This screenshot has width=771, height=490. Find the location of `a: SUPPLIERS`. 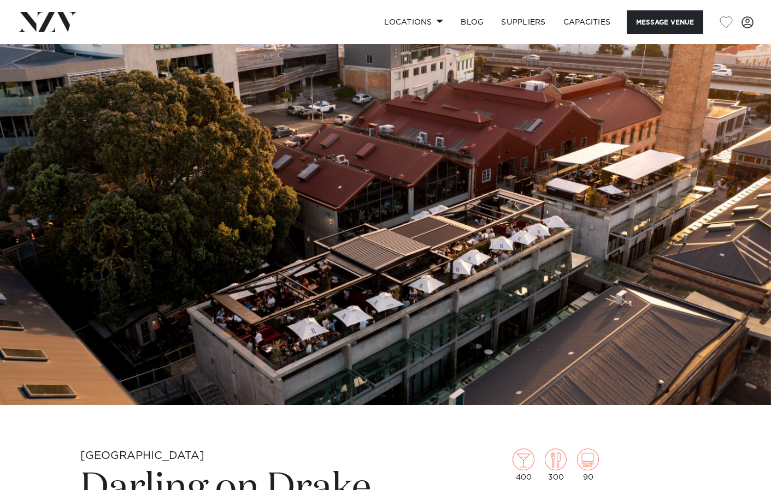

a: SUPPLIERS is located at coordinates (523, 22).